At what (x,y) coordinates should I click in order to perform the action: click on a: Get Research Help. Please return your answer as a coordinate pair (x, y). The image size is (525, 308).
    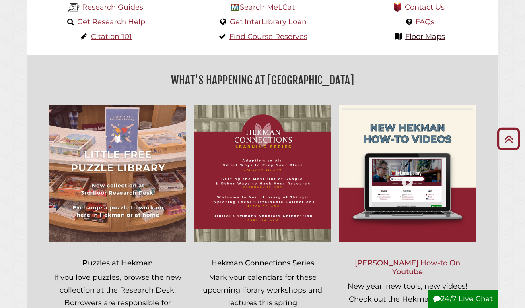
    Looking at the image, I should click on (111, 22).